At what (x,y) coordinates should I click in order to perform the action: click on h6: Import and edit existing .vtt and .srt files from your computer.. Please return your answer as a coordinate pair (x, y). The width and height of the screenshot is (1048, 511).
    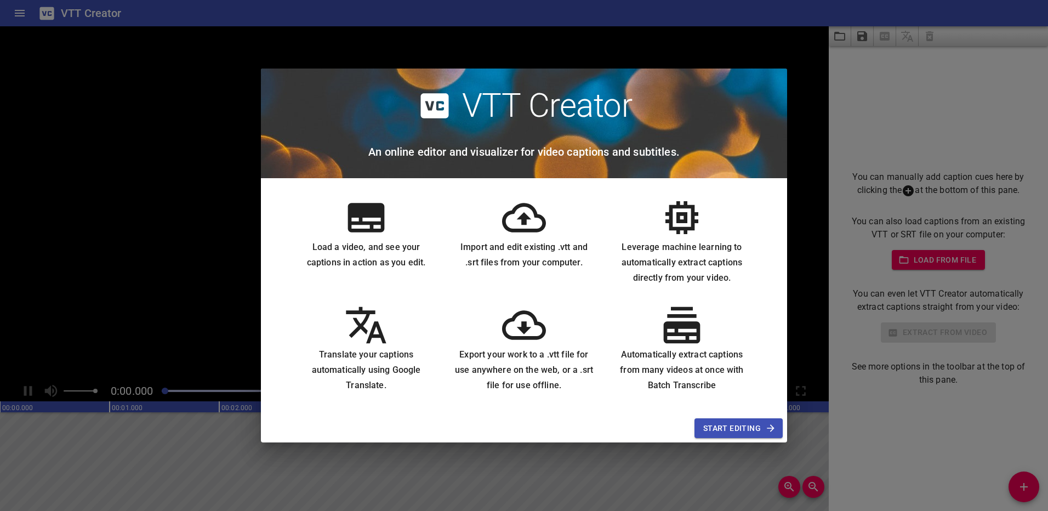
    Looking at the image, I should click on (524, 255).